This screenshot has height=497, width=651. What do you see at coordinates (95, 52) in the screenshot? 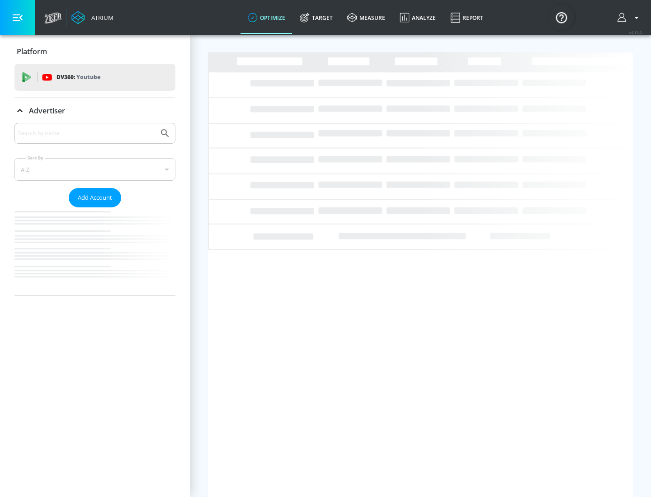
I see `div: Platform` at bounding box center [95, 52].